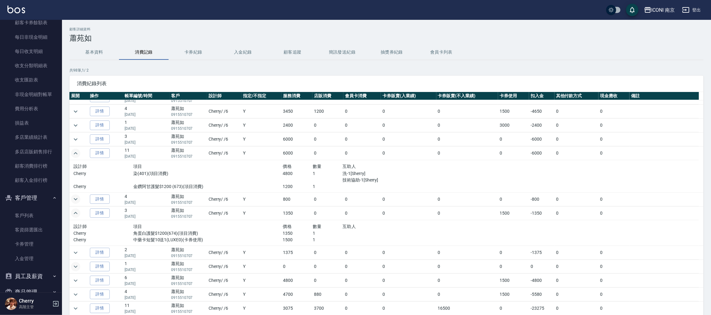 The height and width of the screenshot is (315, 711). Describe the element at coordinates (31, 66) in the screenshot. I see `a: 收支分類明細表` at that location.